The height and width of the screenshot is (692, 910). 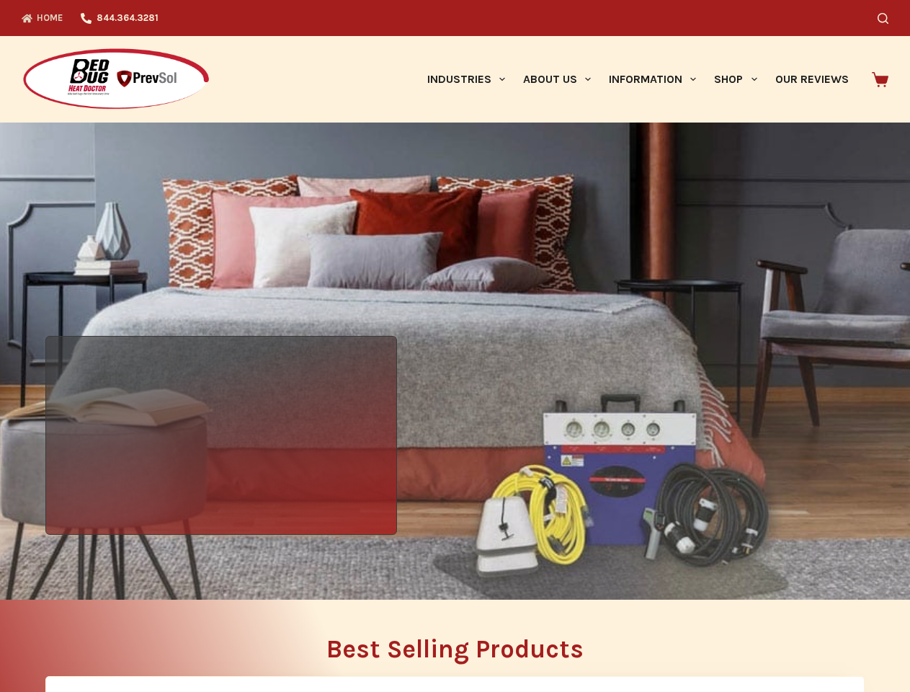 What do you see at coordinates (638, 79) in the screenshot?
I see `nav: Primary` at bounding box center [638, 79].